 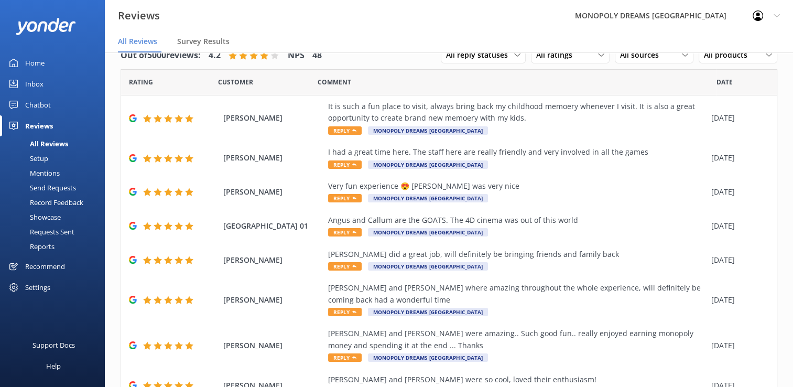 I want to click on span: Question, so click(x=335, y=82).